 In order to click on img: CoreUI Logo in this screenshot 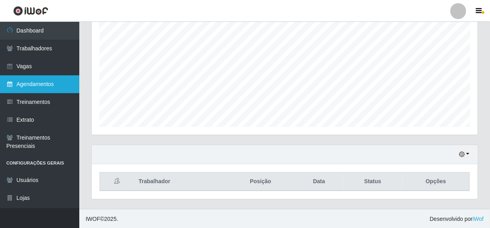, I will do `click(31, 11)`.